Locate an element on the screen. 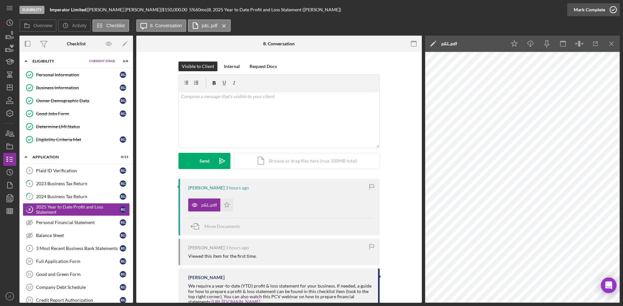 This screenshot has height=306, width=623. tspan: 6 is located at coordinates (30, 184).